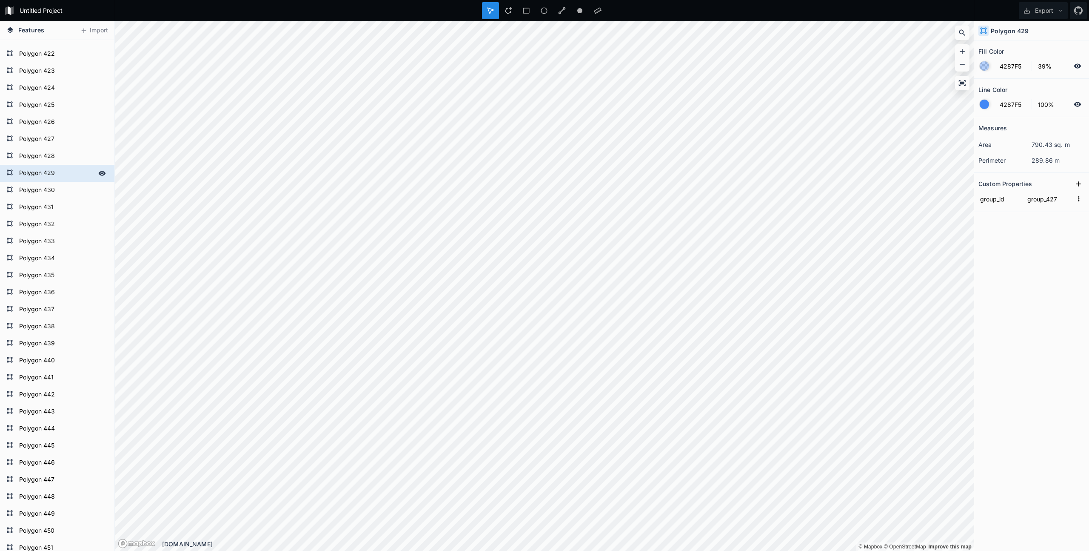  Describe the element at coordinates (1058, 144) in the screenshot. I see `dd: 790.43 sq. m` at that location.